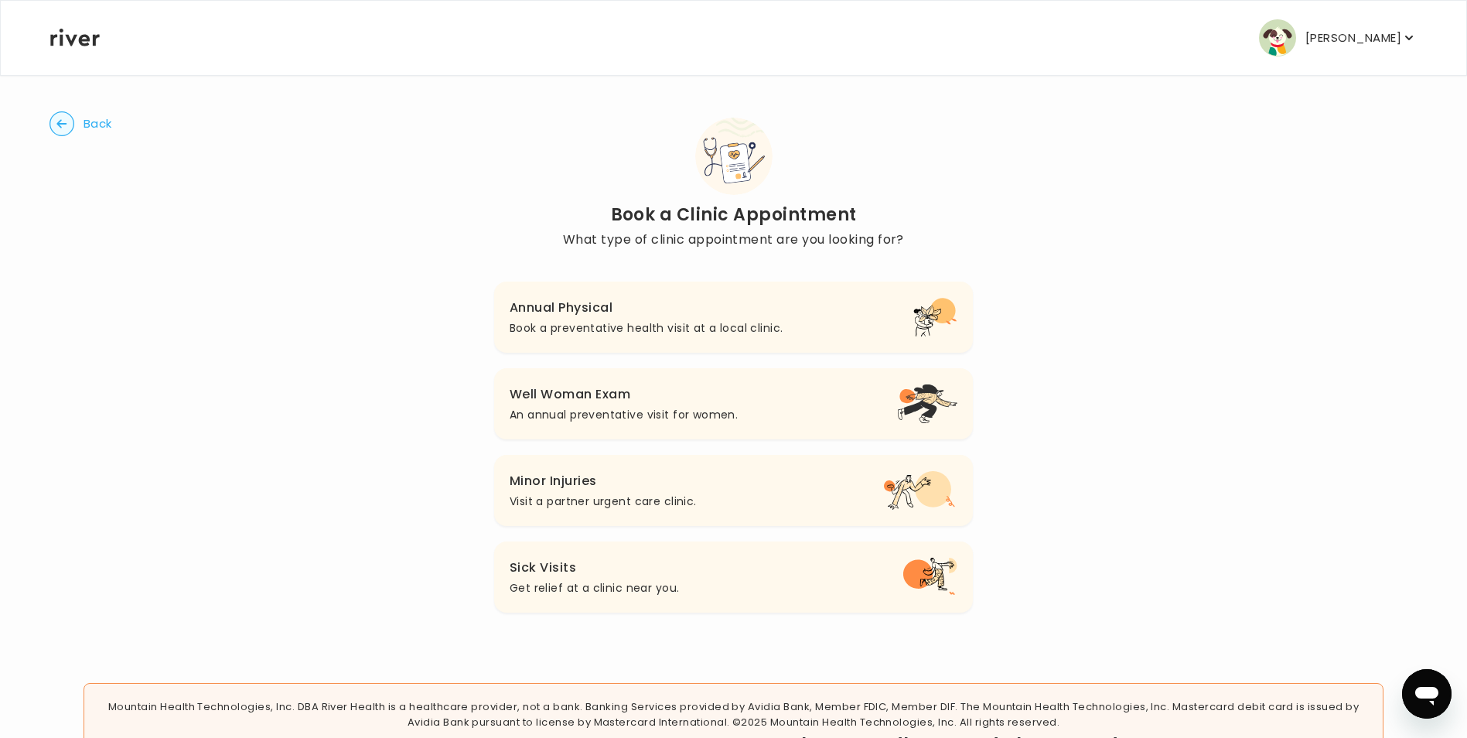 The width and height of the screenshot is (1467, 738). Describe the element at coordinates (733, 317) in the screenshot. I see `button: Annual PhysicalBook a preventative health visit at a local clinic.` at that location.